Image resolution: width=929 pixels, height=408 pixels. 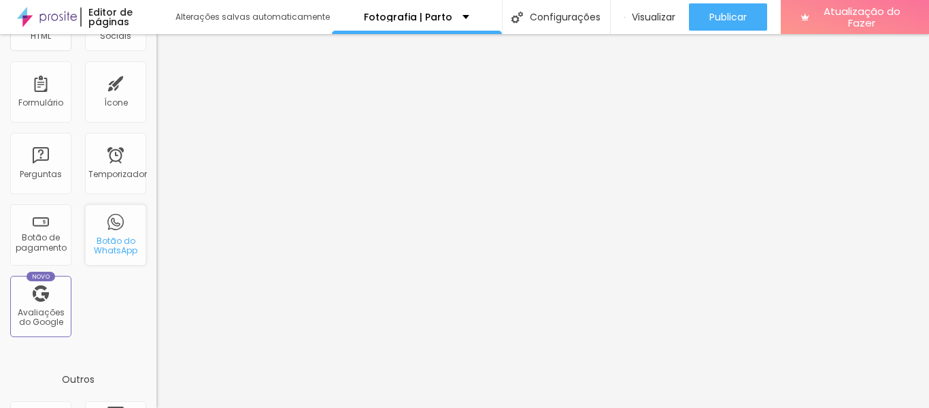 What do you see at coordinates (650, 17) in the screenshot?
I see `button: Visualizar` at bounding box center [650, 17].